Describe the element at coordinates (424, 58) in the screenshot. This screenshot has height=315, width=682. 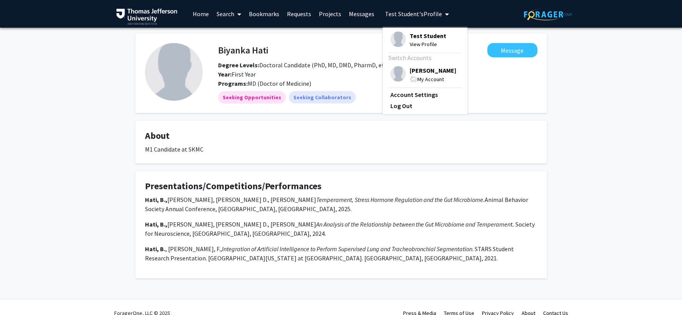
I see `div: Switch Accounts` at that location.